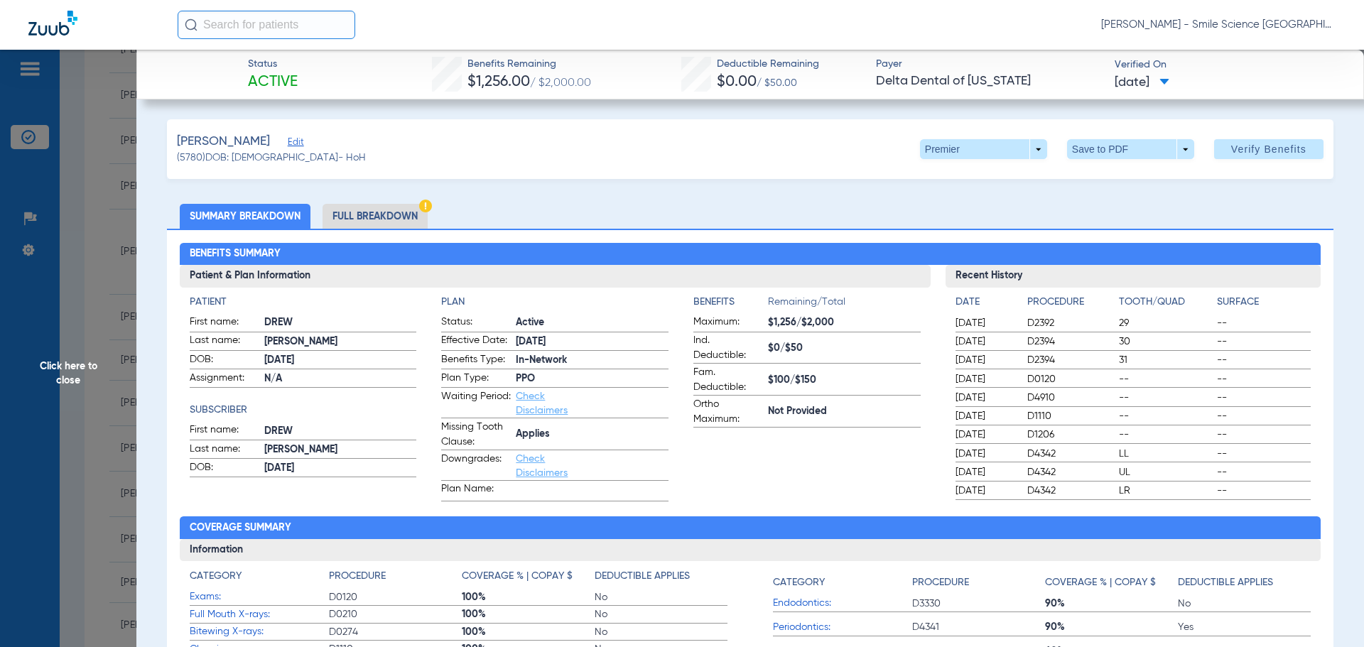 The image size is (1364, 647). I want to click on span: 100%, so click(528, 598).